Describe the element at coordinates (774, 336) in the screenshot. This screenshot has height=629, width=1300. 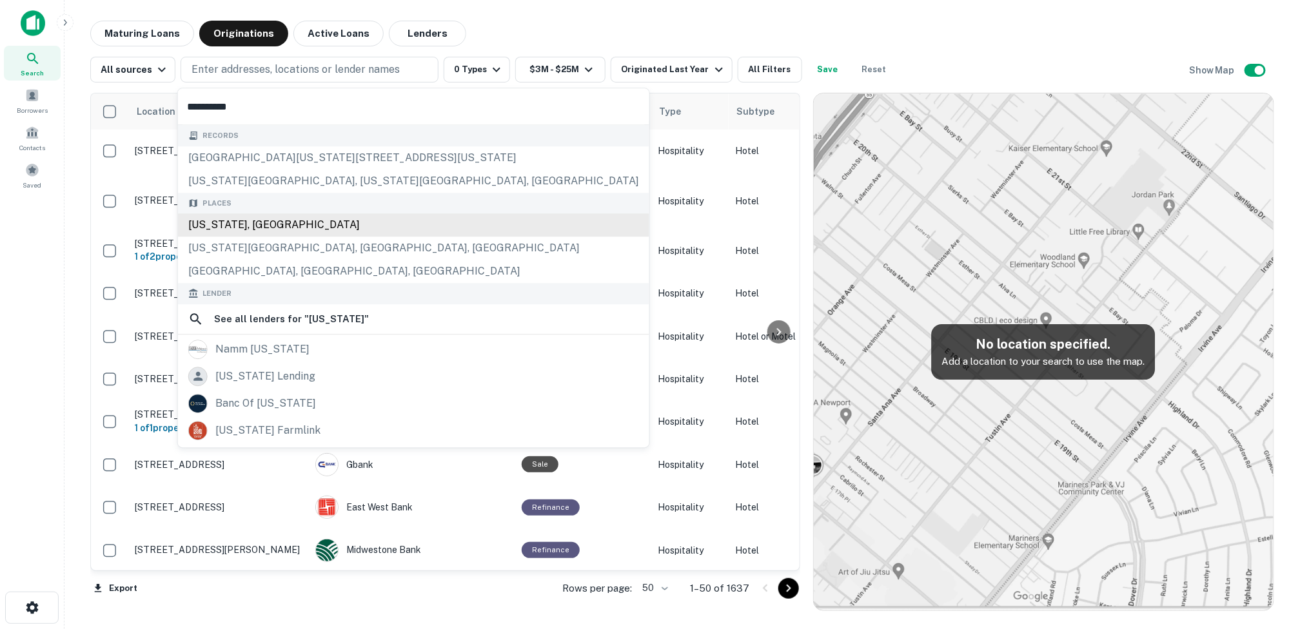
I see `p: Hotel or Motel` at that location.